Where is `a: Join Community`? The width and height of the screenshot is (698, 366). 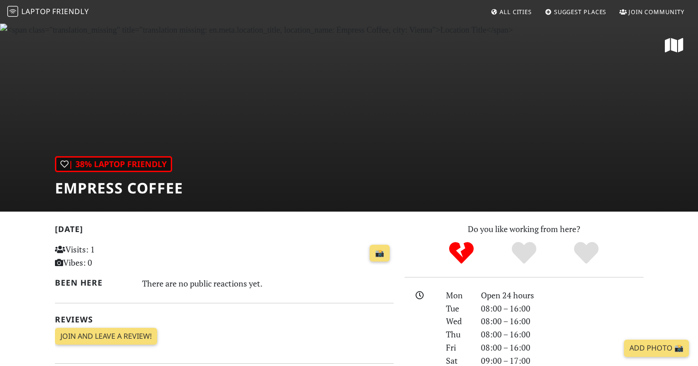 a: Join Community is located at coordinates (651, 12).